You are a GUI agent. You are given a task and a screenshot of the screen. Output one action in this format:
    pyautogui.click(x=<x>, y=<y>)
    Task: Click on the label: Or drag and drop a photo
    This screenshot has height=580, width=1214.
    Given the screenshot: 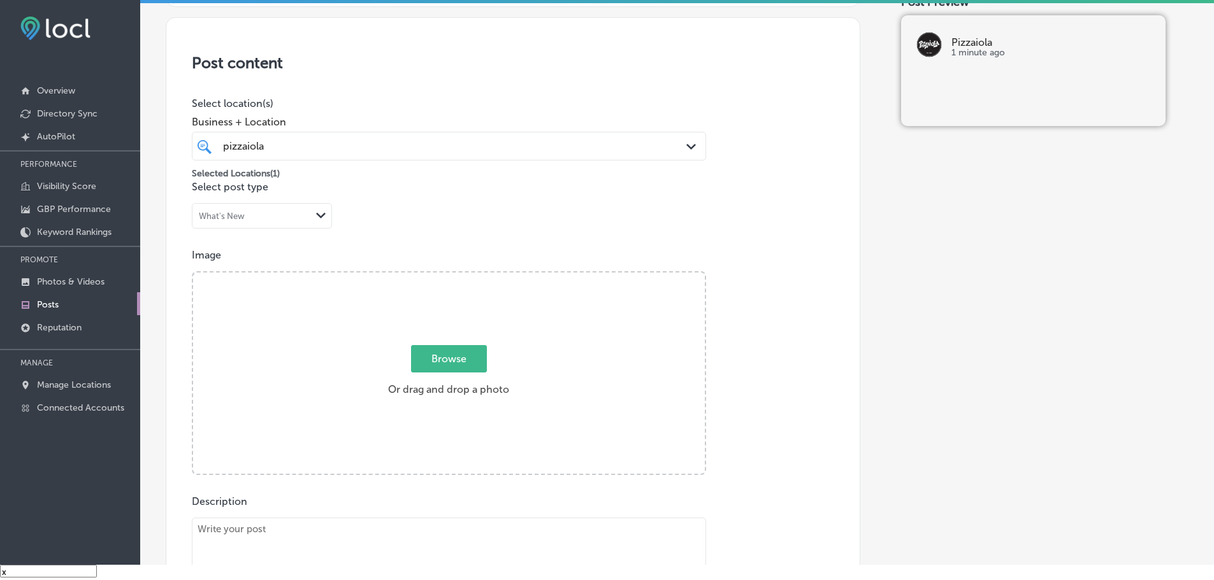 What is the action you would take?
    pyautogui.click(x=449, y=375)
    